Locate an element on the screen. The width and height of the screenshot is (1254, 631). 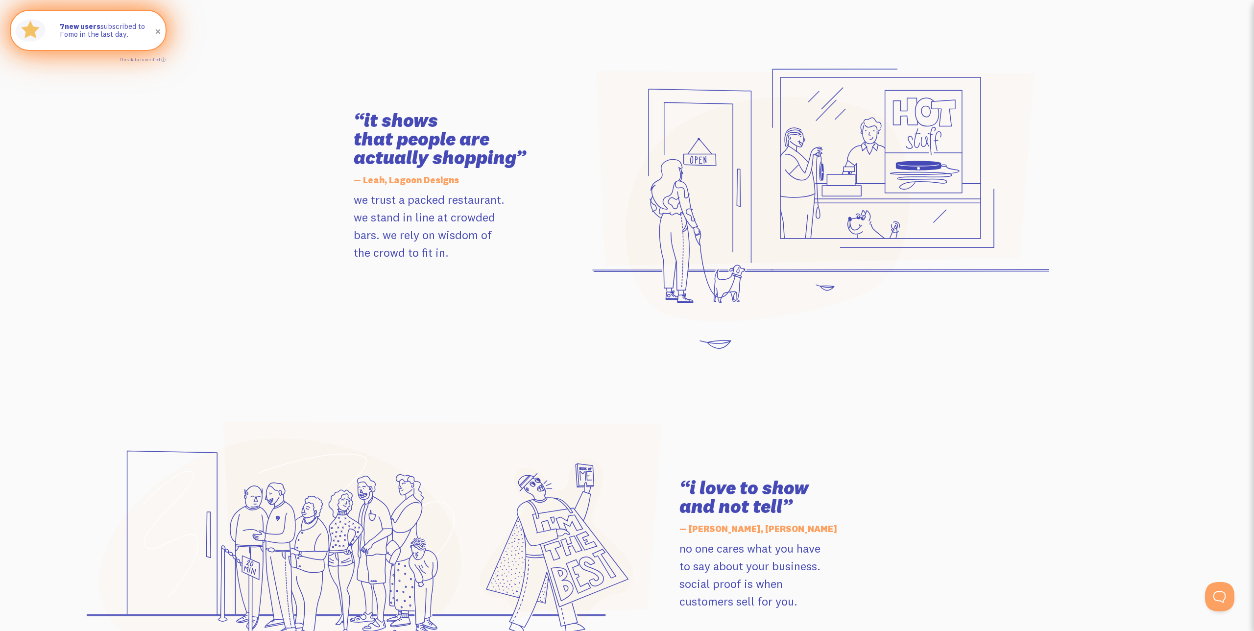
strong: new users is located at coordinates (80, 26).